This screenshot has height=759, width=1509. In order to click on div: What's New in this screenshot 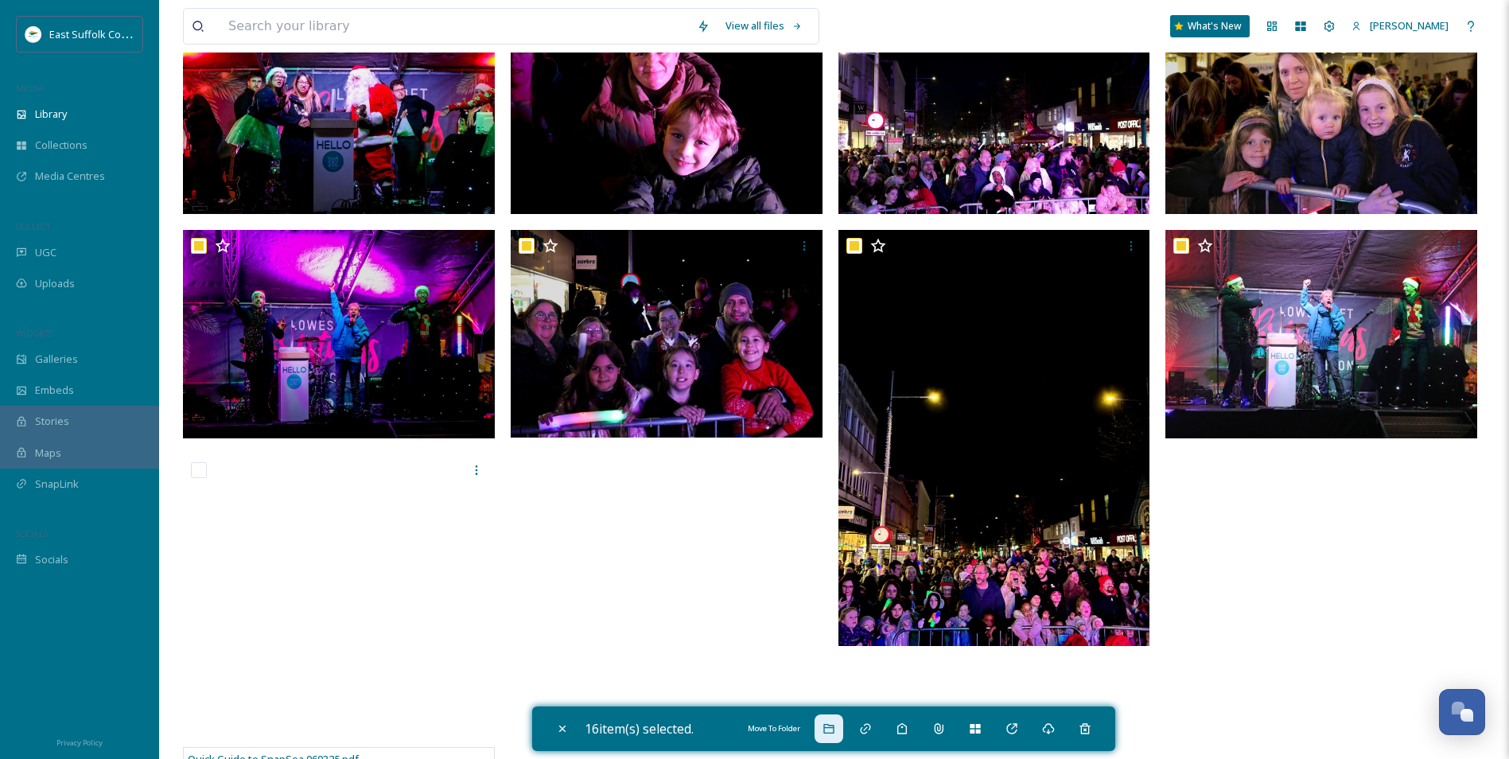, I will do `click(1210, 26)`.